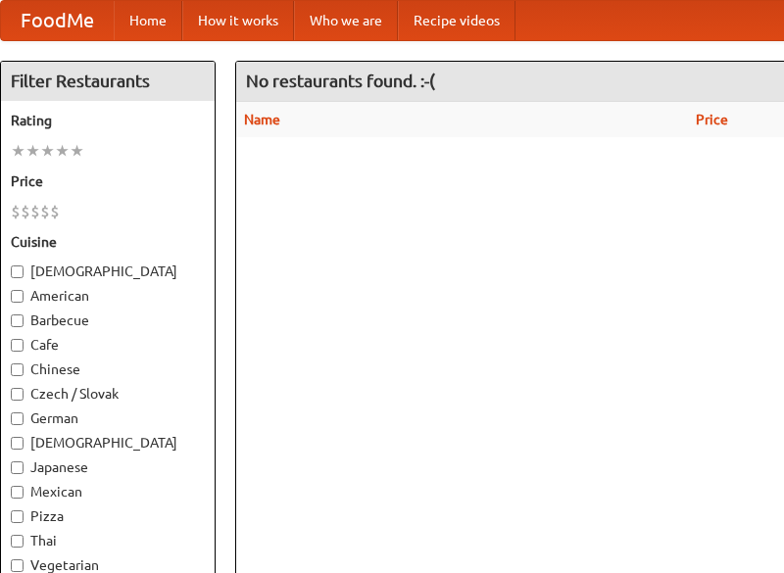 The height and width of the screenshot is (573, 784). Describe the element at coordinates (340, 80) in the screenshot. I see `ng-pluralize: No restaurants found. :-(` at that location.